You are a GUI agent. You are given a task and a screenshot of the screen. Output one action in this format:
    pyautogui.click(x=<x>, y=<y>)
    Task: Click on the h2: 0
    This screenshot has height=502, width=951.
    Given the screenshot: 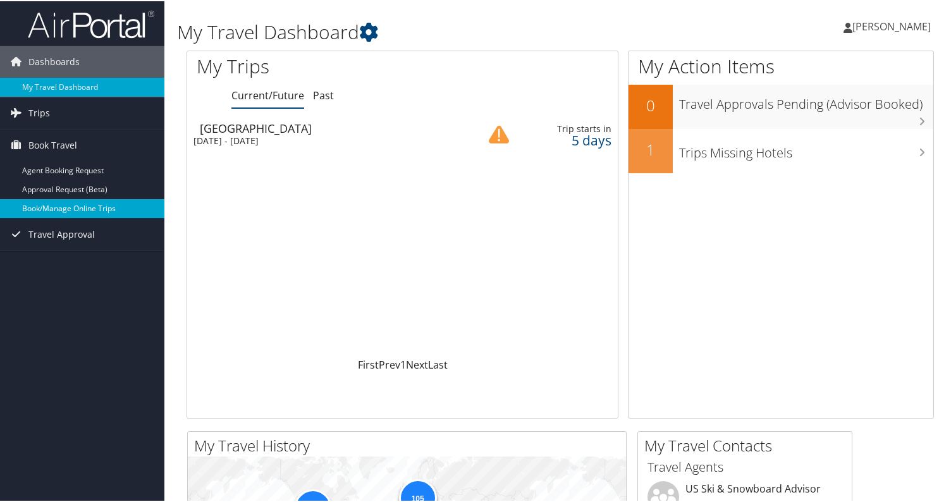 What is the action you would take?
    pyautogui.click(x=651, y=104)
    